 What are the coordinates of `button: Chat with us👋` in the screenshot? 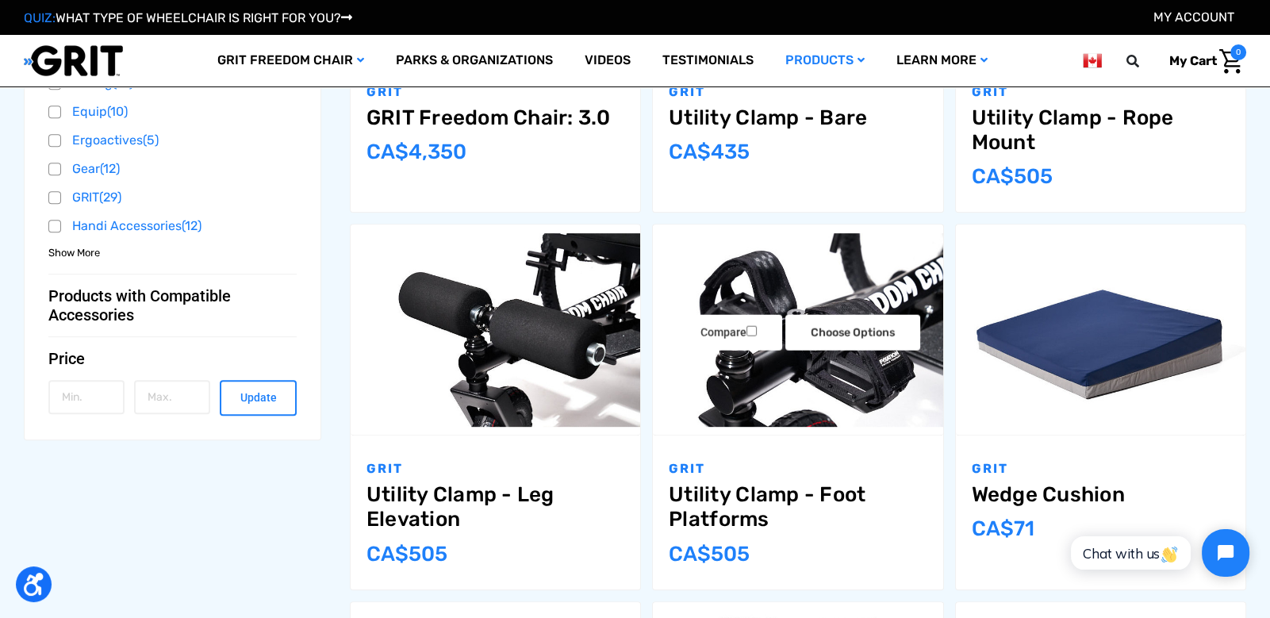 It's located at (77, 37).